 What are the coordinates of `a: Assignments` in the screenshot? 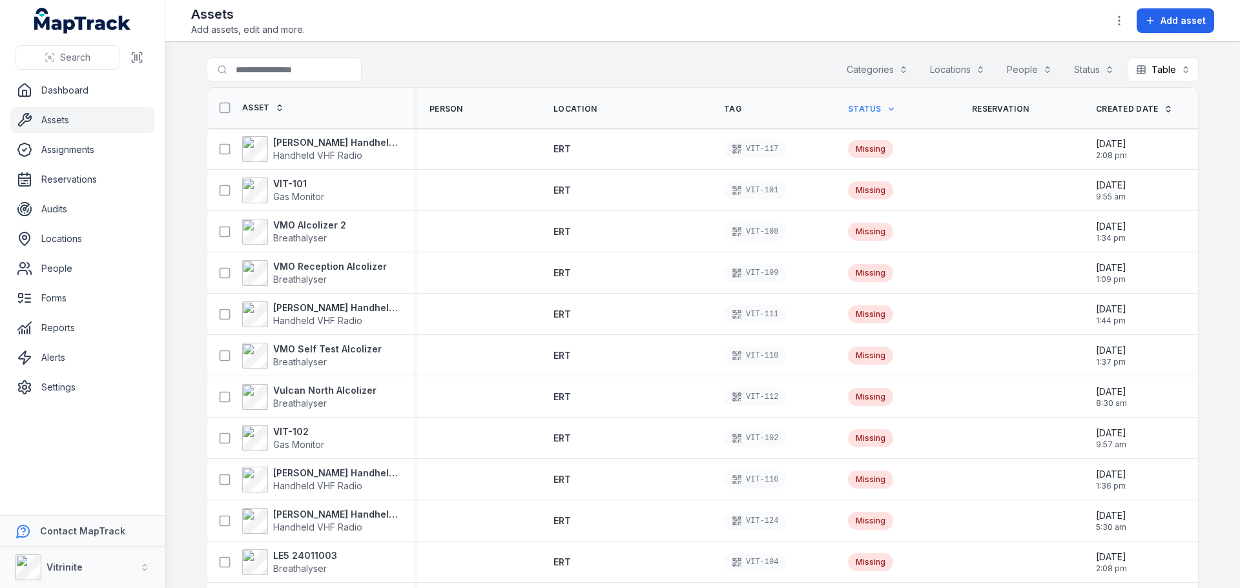 It's located at (82, 150).